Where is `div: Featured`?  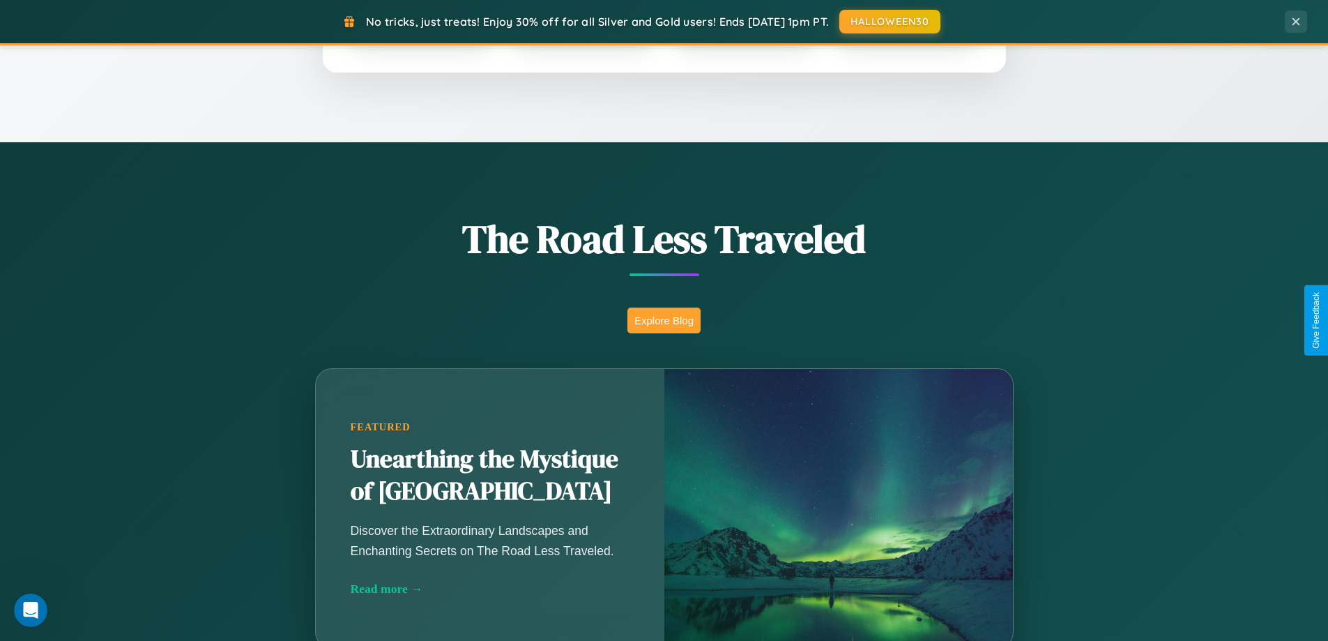
div: Featured is located at coordinates (490, 427).